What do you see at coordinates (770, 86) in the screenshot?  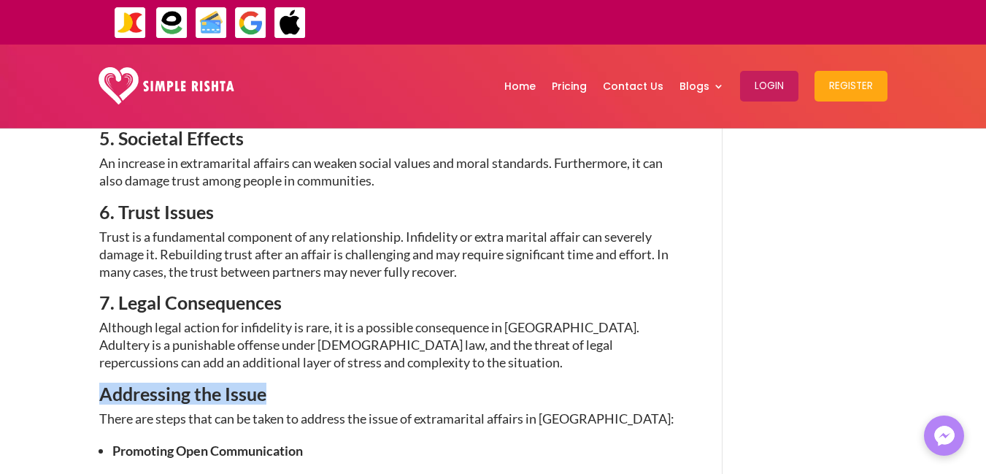 I see `a: Login` at bounding box center [770, 86].